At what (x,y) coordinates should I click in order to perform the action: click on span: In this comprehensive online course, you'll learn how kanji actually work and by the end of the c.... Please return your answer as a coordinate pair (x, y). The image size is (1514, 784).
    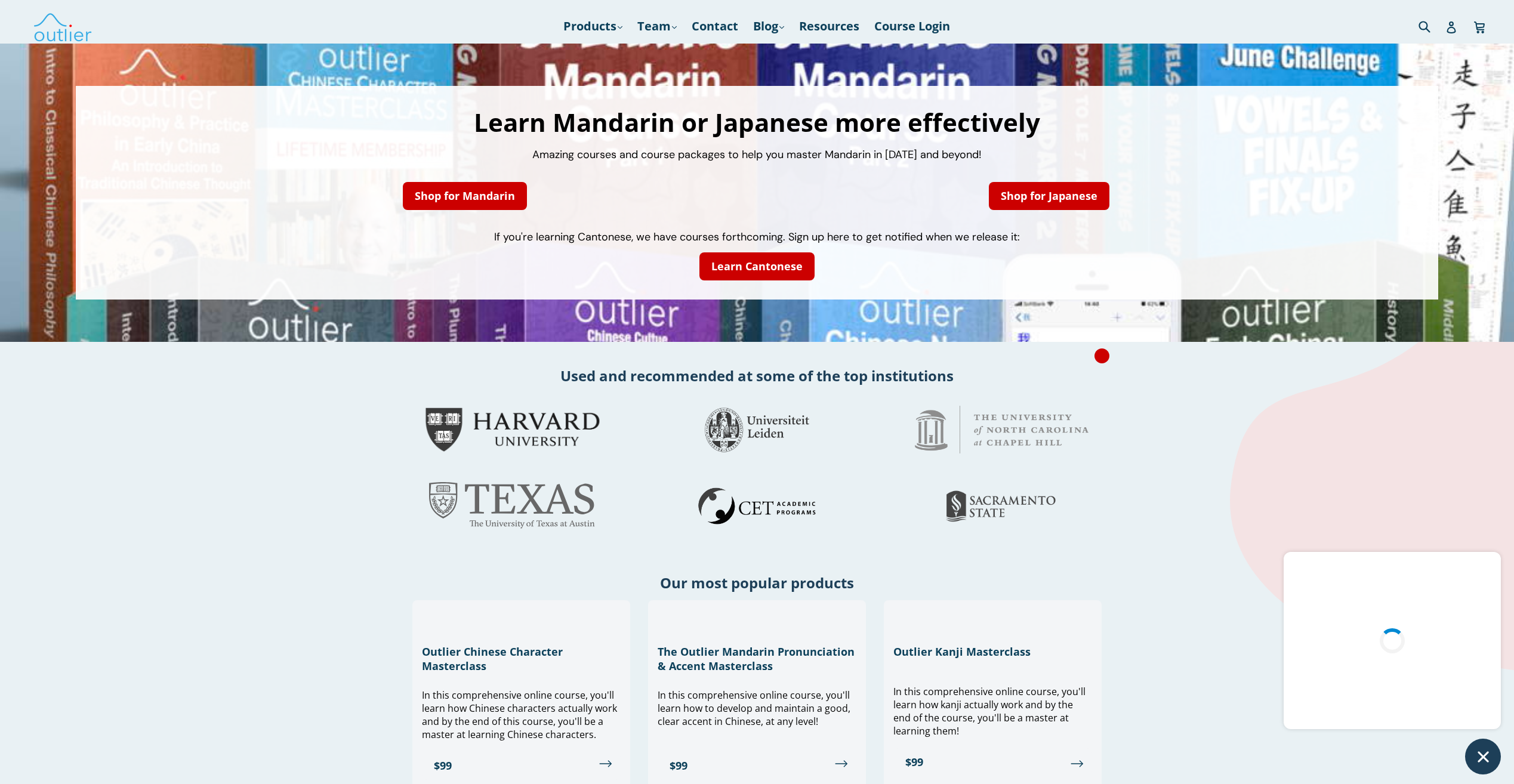
    Looking at the image, I should click on (989, 710).